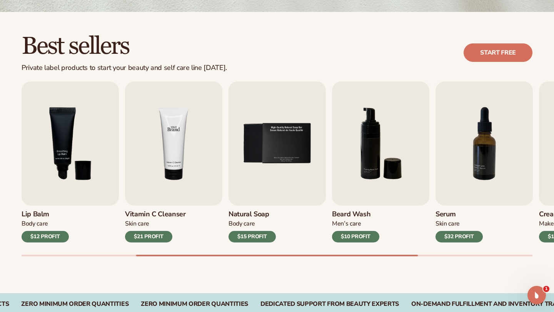 Image resolution: width=554 pixels, height=312 pixels. Describe the element at coordinates (174, 162) in the screenshot. I see `a: 4 / 9` at that location.